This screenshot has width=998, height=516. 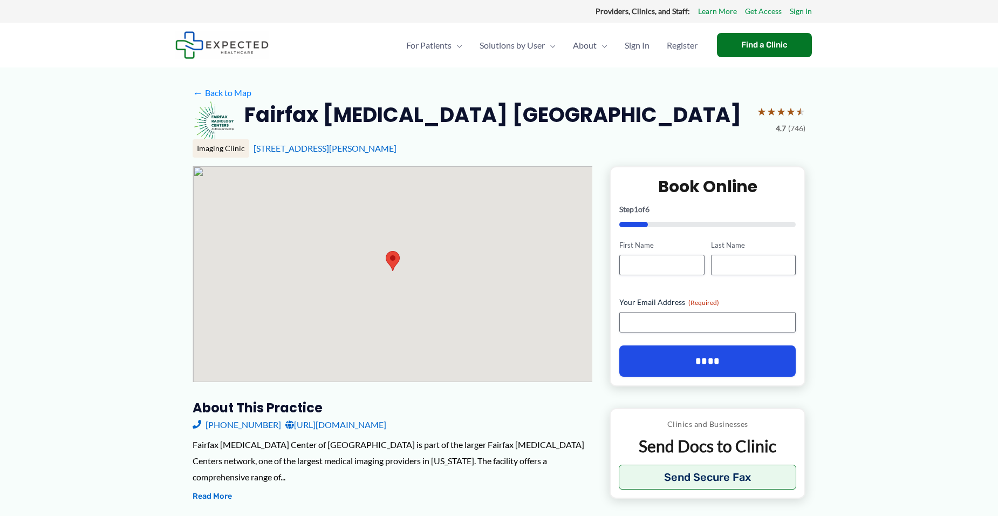 What do you see at coordinates (434, 45) in the screenshot?
I see `a: For PatientsMenu Toggle` at bounding box center [434, 45].